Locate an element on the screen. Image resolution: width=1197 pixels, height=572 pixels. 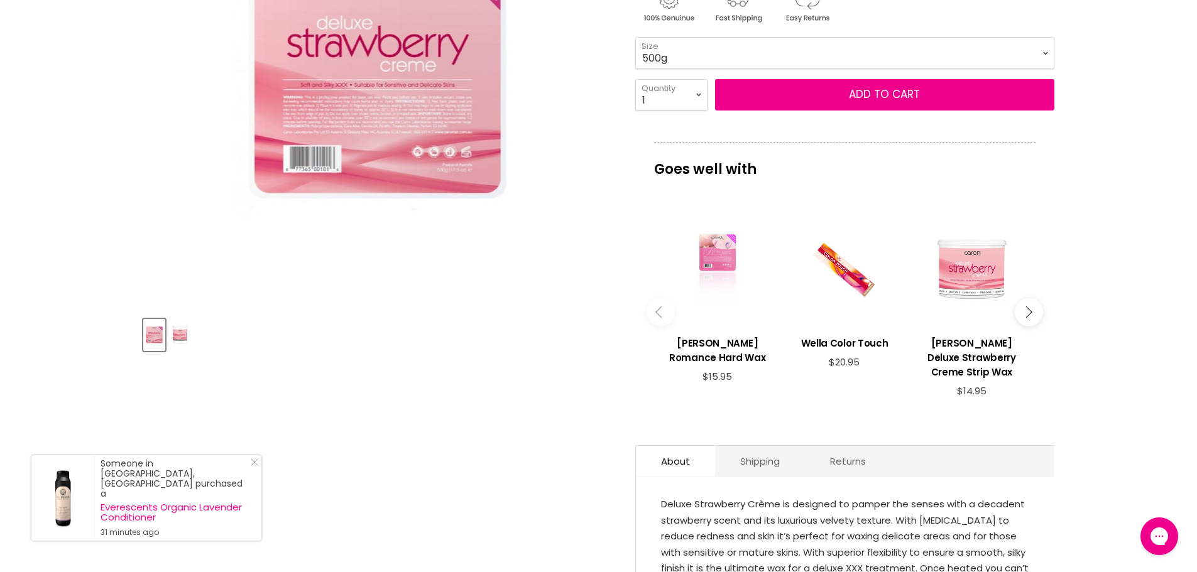
a: Everescents Organic Lavender Conditioner is located at coordinates (175, 513).